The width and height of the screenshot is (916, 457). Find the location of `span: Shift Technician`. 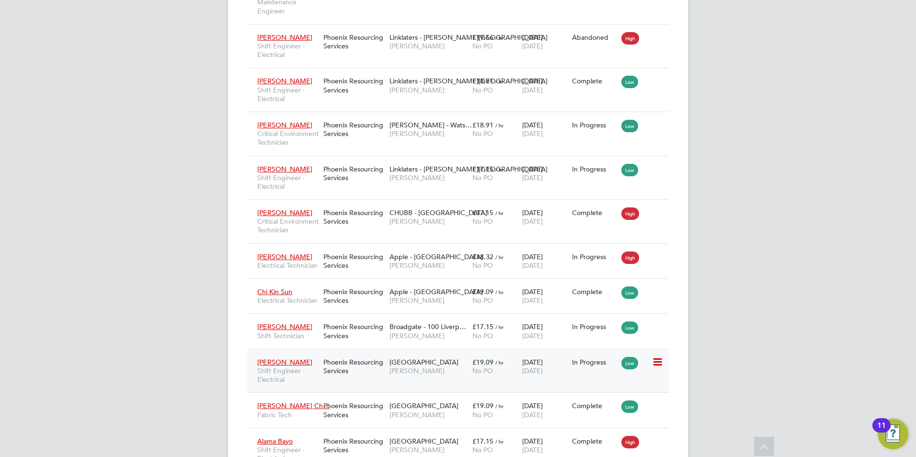

span: Shift Technician is located at coordinates (288, 336).